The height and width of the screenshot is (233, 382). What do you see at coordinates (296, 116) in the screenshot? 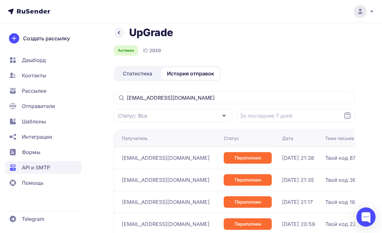
I see `input: Datepicker input` at bounding box center [296, 116].